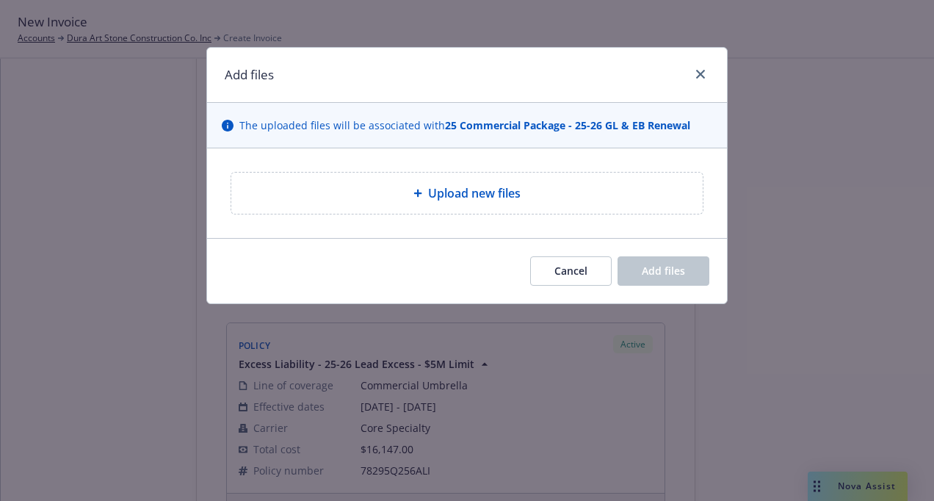 The width and height of the screenshot is (934, 501). I want to click on a: close, so click(700, 74).